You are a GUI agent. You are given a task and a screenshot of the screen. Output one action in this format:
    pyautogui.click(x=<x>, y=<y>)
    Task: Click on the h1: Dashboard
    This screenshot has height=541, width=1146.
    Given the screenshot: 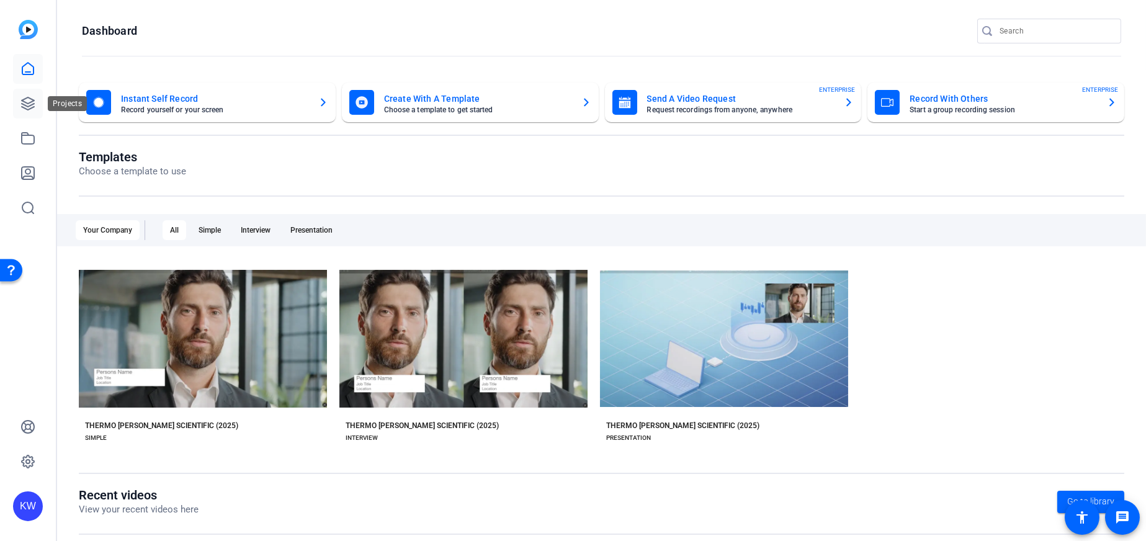 What is the action you would take?
    pyautogui.click(x=109, y=31)
    